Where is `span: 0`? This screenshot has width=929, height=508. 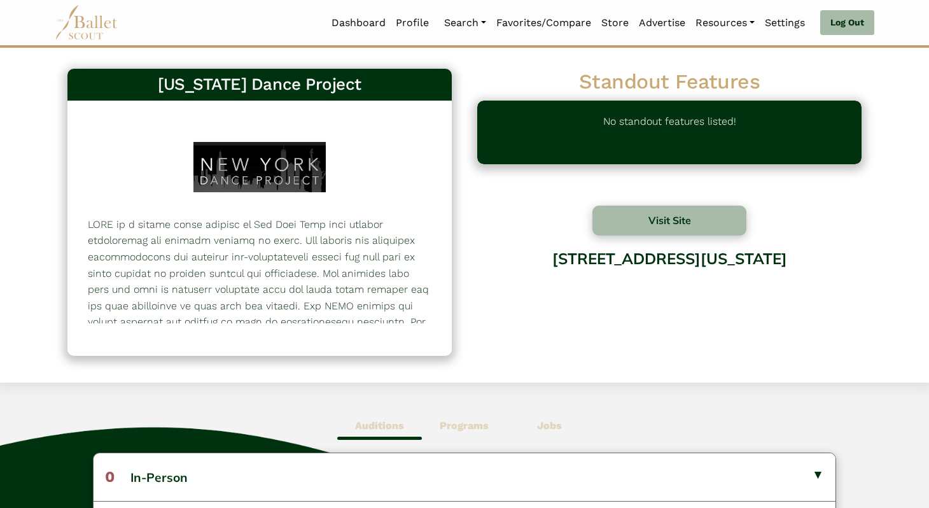 span: 0 is located at coordinates (109, 477).